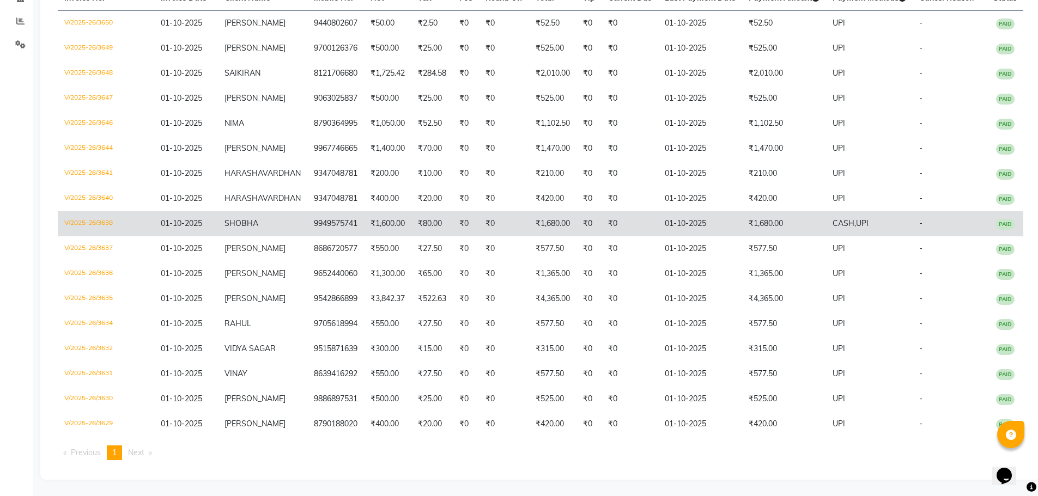 The width and height of the screenshot is (1038, 496). I want to click on td: ₹65.00, so click(432, 274).